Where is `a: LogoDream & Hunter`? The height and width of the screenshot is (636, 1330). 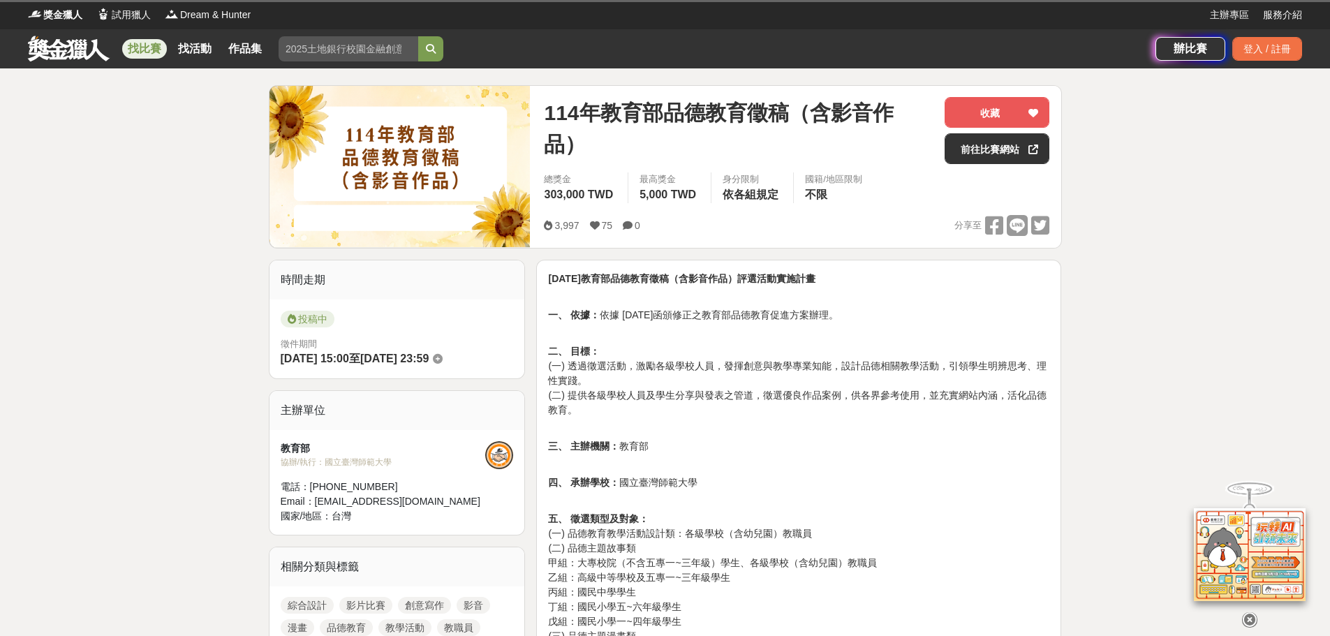 a: LogoDream & Hunter is located at coordinates (207, 15).